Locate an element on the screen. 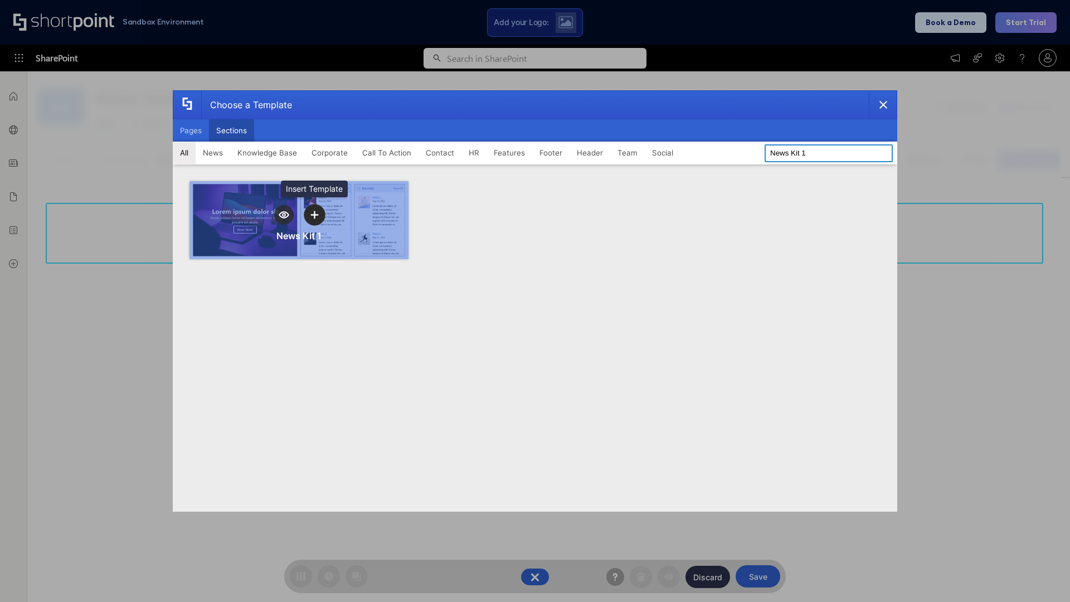 The image size is (1070, 602). div: template selector is located at coordinates (535, 301).